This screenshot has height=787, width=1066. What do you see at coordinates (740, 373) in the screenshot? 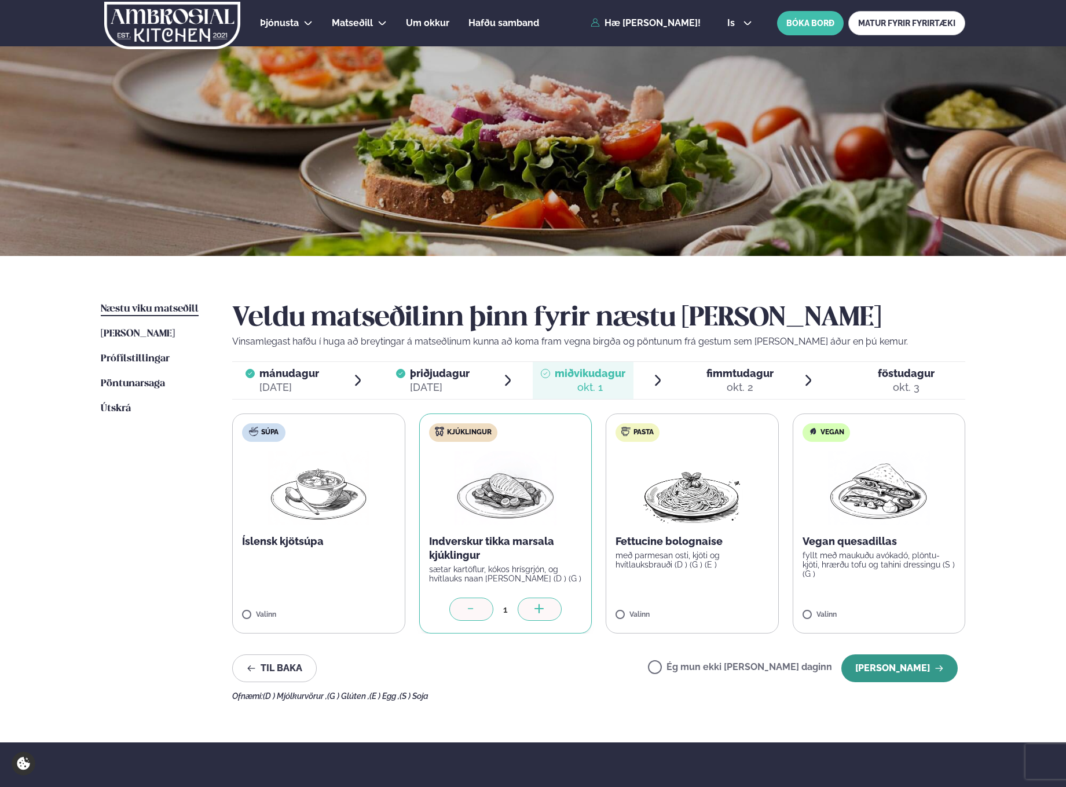
I see `span: fimmtudagur` at bounding box center [740, 373].